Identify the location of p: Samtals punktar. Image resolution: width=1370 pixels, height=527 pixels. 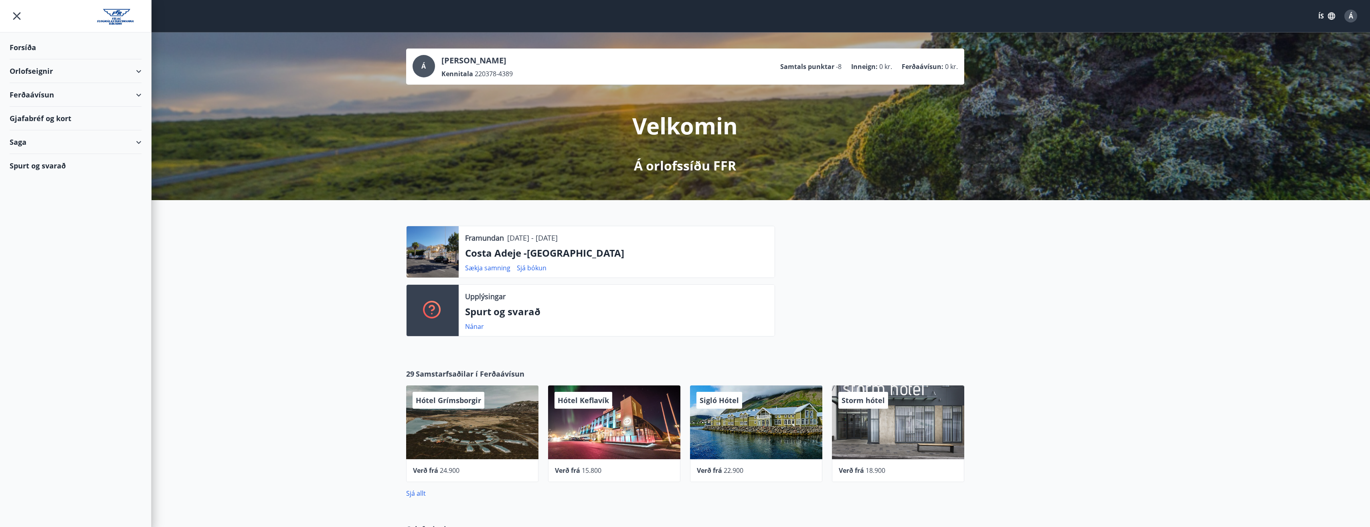
(807, 67).